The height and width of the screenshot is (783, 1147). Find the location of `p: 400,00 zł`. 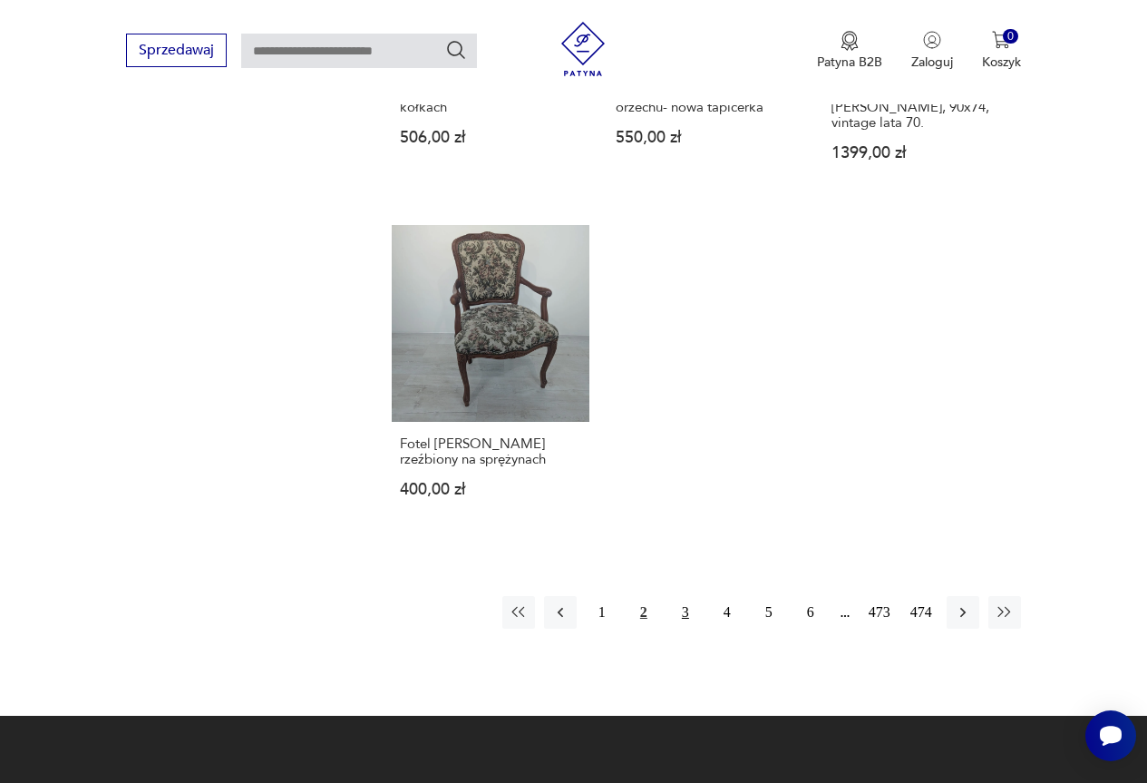

p: 400,00 zł is located at coordinates (491, 489).